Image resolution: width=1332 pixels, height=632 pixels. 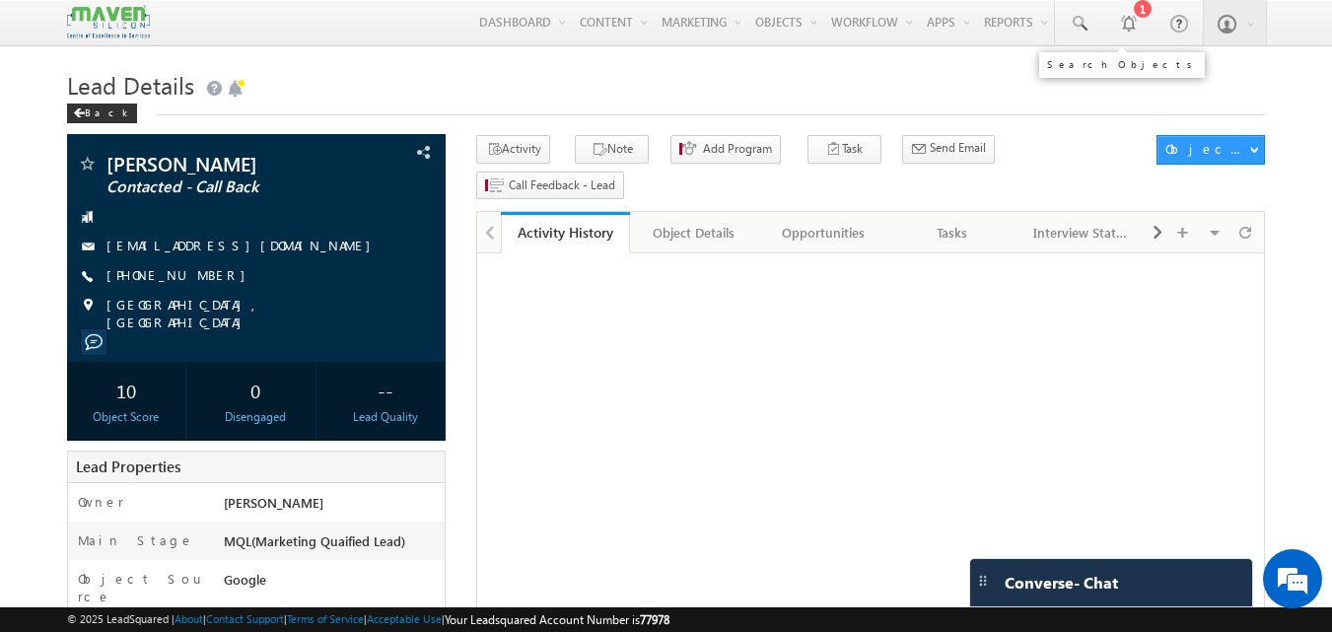 I want to click on span: Send Email, so click(x=957, y=148).